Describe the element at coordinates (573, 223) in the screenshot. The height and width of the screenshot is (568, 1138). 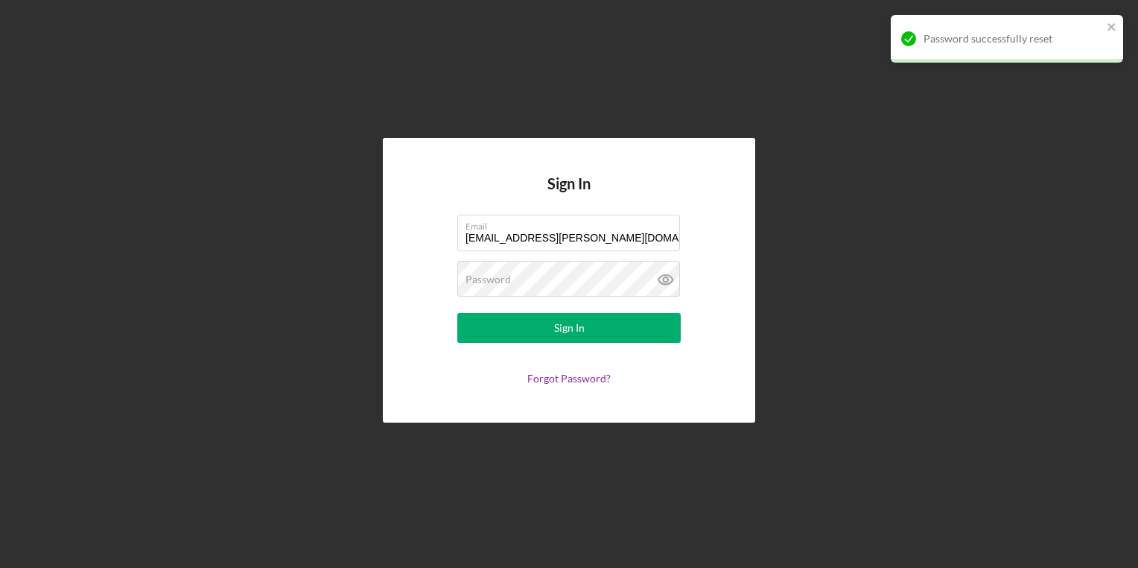
I see `label: Email` at that location.